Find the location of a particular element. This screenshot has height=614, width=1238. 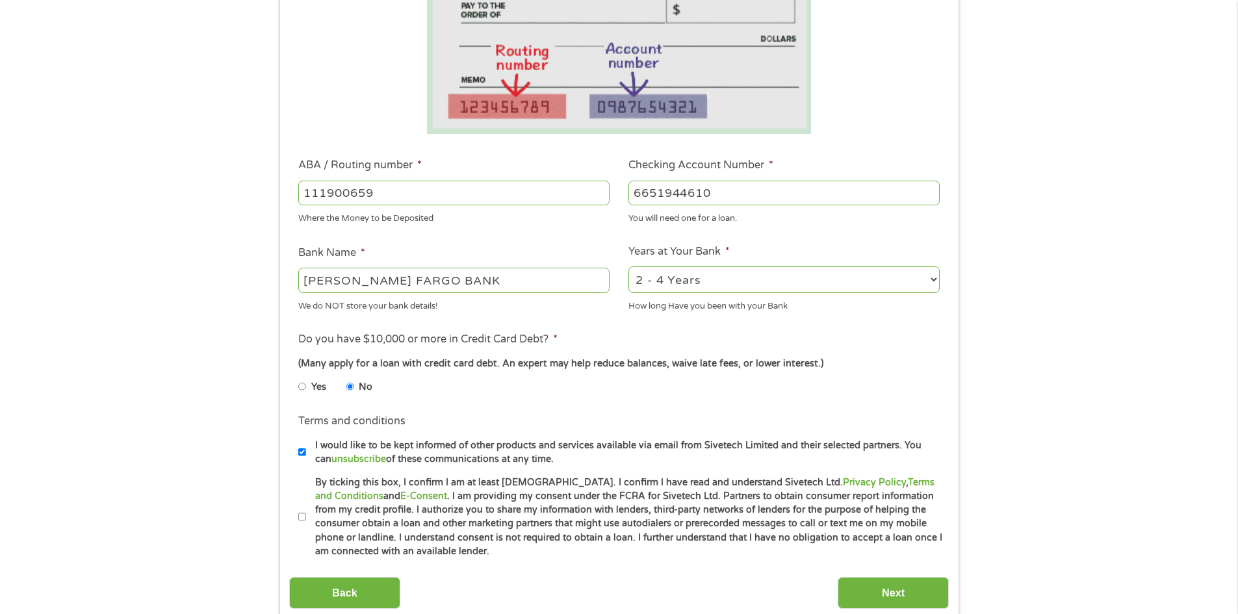

label: Bank Name is located at coordinates (331, 253).